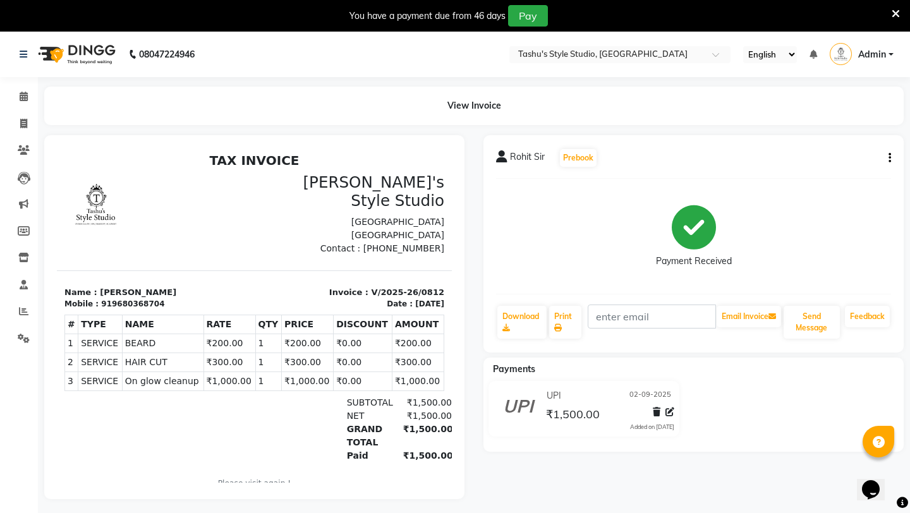 Image resolution: width=910 pixels, height=513 pixels. I want to click on h2: TAX INVOICE, so click(197, 13).